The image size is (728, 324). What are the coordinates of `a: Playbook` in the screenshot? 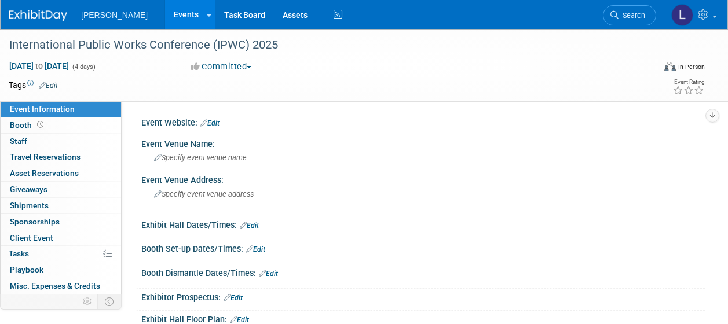 It's located at (61, 270).